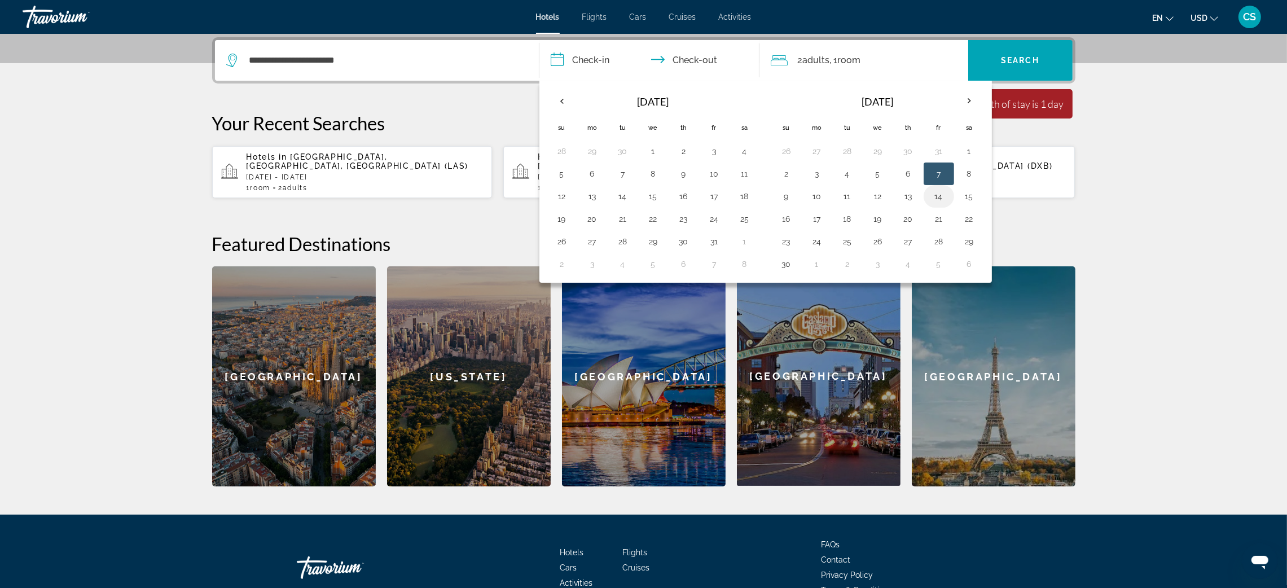 This screenshot has height=588, width=1287. Describe the element at coordinates (908, 219) in the screenshot. I see `button: Day 20` at that location.